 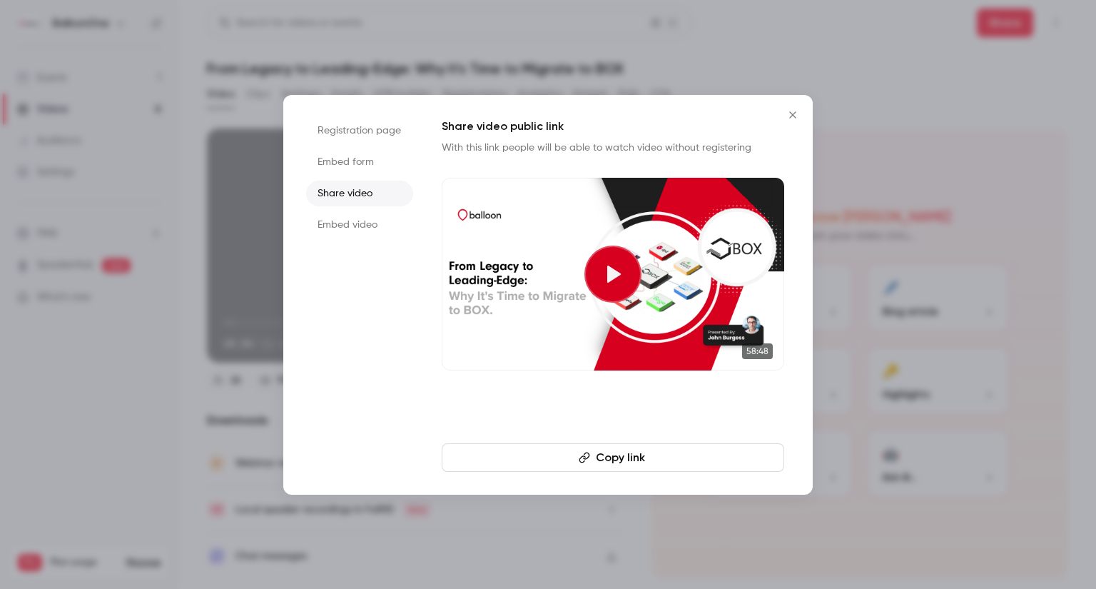 I want to click on li: Embed form, so click(x=360, y=162).